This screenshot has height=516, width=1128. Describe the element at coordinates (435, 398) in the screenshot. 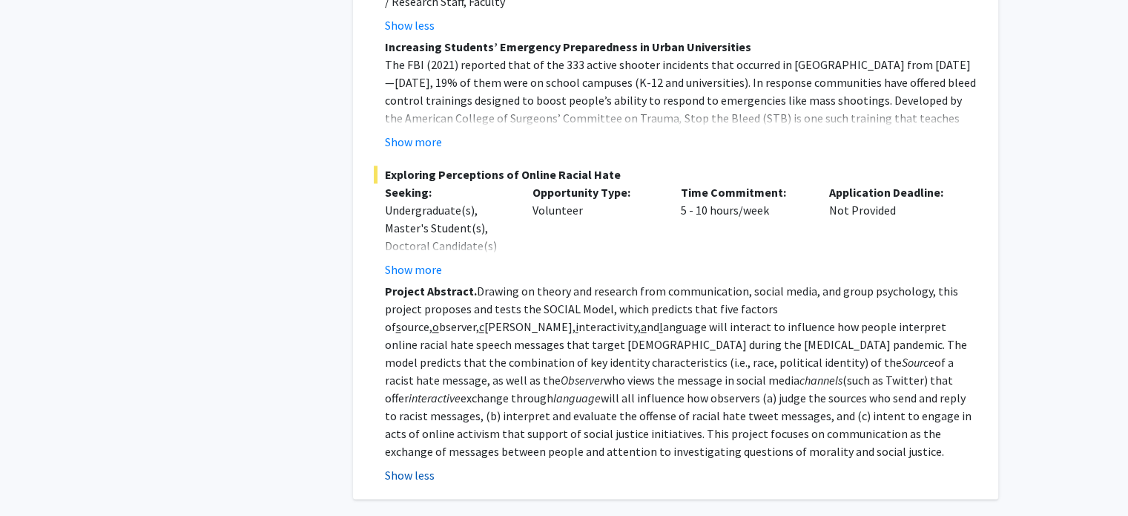

I see `em: interactive` at that location.